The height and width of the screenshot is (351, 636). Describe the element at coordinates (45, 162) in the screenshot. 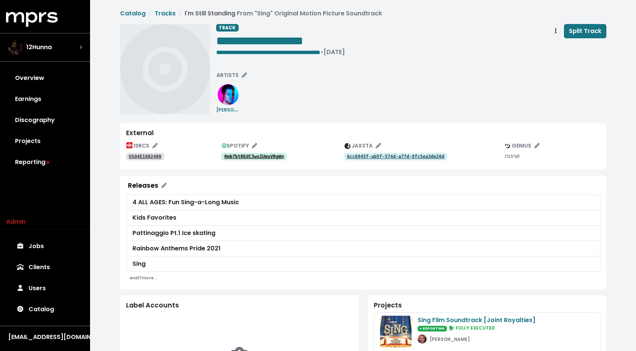

I see `a: Reporting` at that location.